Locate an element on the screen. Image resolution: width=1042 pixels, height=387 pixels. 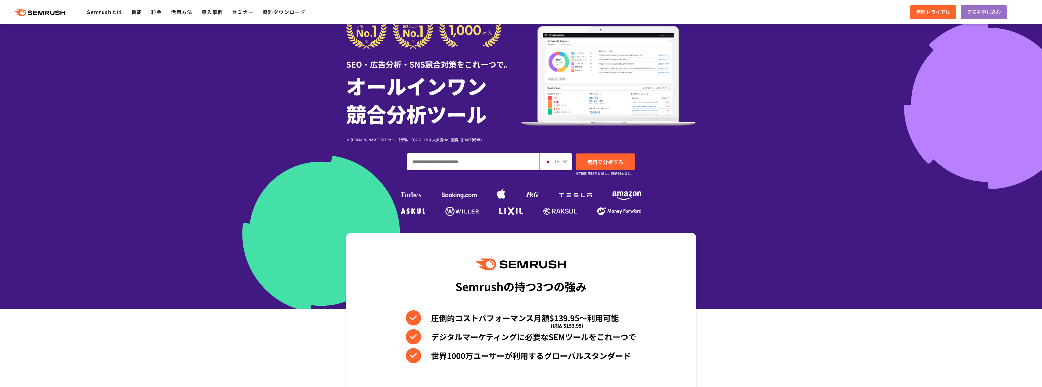
a: デモを申し込む is located at coordinates (984, 12).